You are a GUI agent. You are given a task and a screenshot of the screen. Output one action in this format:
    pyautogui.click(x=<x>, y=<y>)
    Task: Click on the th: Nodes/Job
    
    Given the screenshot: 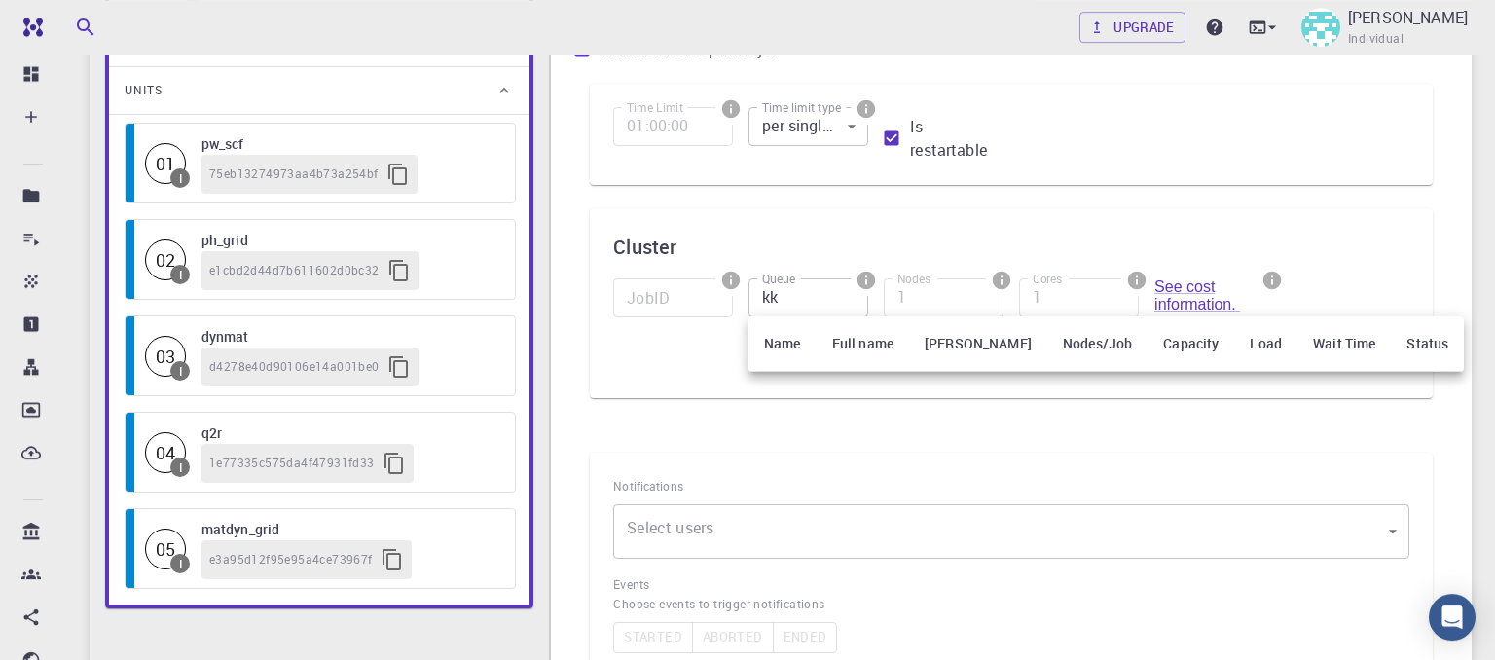 What is the action you would take?
    pyautogui.click(x=1097, y=344)
    